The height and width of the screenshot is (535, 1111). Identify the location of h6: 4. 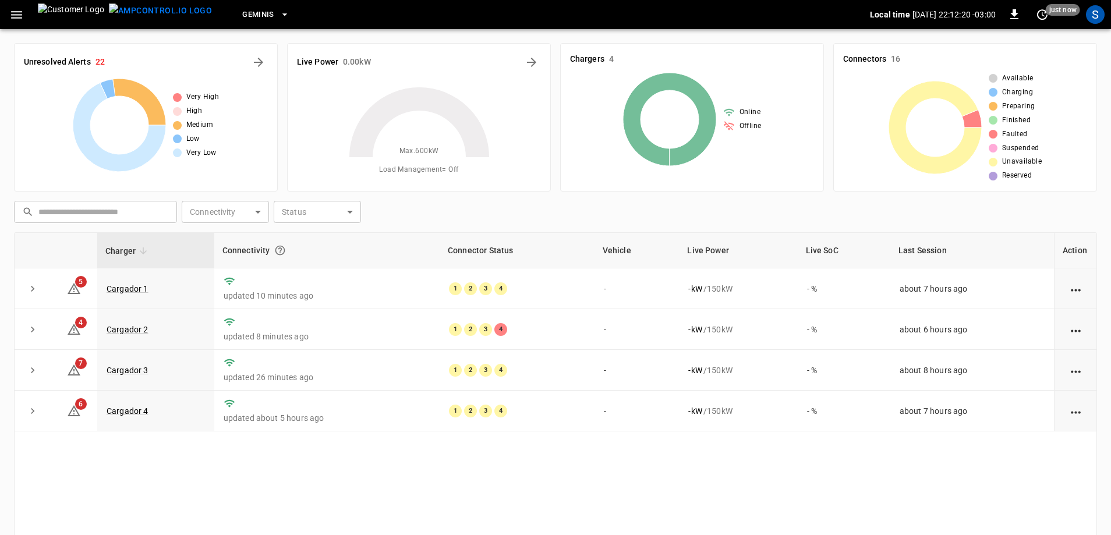
(611, 59).